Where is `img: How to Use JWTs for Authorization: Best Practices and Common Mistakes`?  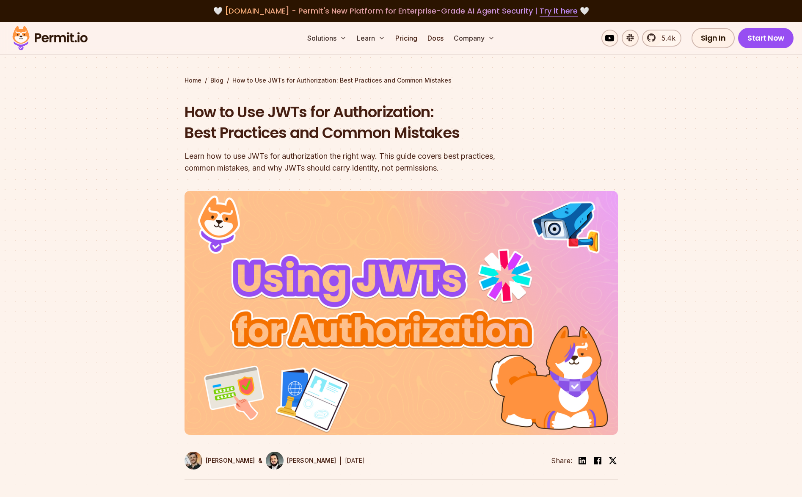
img: How to Use JWTs for Authorization: Best Practices and Common Mistakes is located at coordinates (401, 313).